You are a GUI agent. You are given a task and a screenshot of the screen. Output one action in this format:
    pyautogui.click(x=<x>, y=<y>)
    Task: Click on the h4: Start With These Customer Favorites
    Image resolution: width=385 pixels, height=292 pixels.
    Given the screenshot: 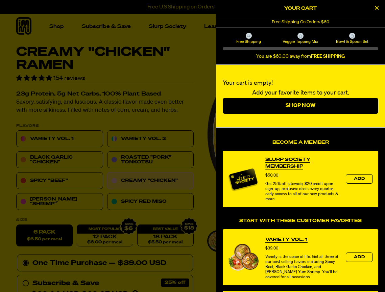 What is the action you would take?
    pyautogui.click(x=301, y=221)
    